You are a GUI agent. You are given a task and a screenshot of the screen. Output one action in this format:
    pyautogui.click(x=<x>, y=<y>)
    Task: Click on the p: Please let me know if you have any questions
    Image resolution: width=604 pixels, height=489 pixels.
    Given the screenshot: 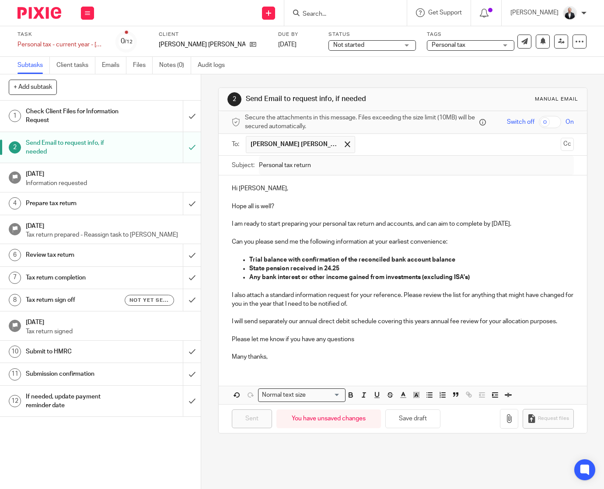 What is the action you would take?
    pyautogui.click(x=403, y=340)
    